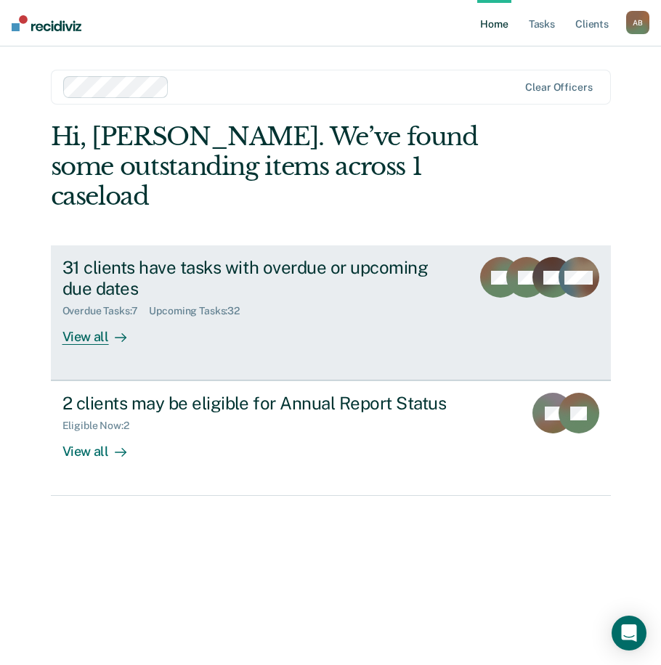 The image size is (661, 665). I want to click on div: Eligible Now : 2, so click(102, 426).